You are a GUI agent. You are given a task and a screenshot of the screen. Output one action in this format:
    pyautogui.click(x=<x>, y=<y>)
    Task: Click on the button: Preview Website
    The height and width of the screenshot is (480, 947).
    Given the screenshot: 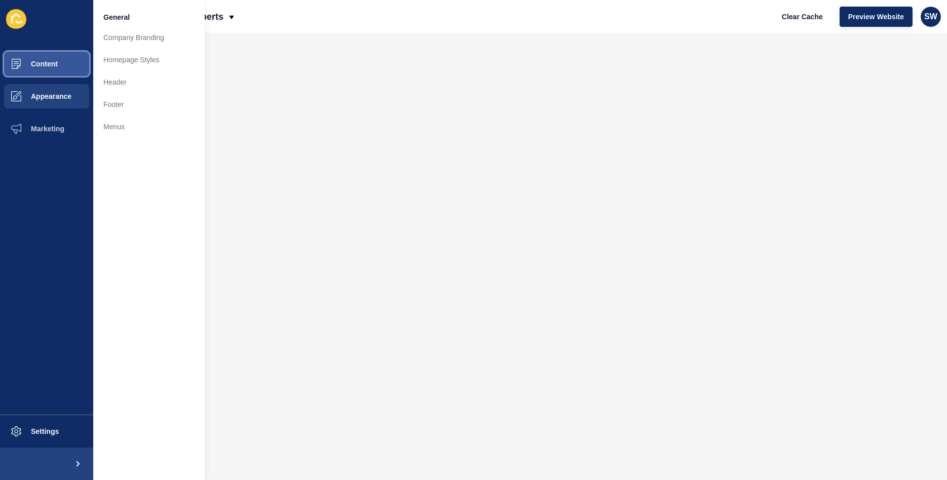 What is the action you would take?
    pyautogui.click(x=876, y=17)
    